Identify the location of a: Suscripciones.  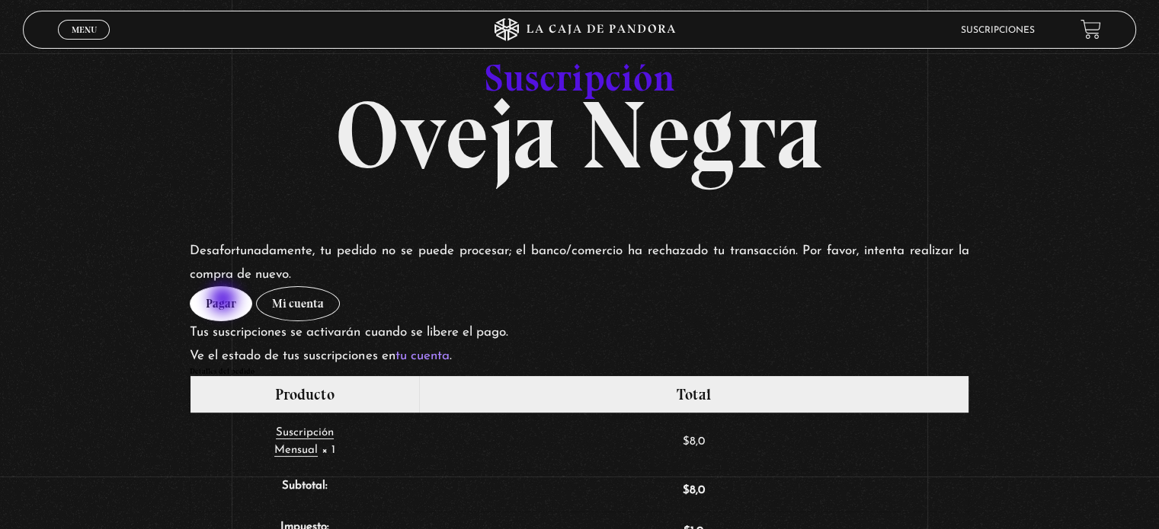
(997, 30).